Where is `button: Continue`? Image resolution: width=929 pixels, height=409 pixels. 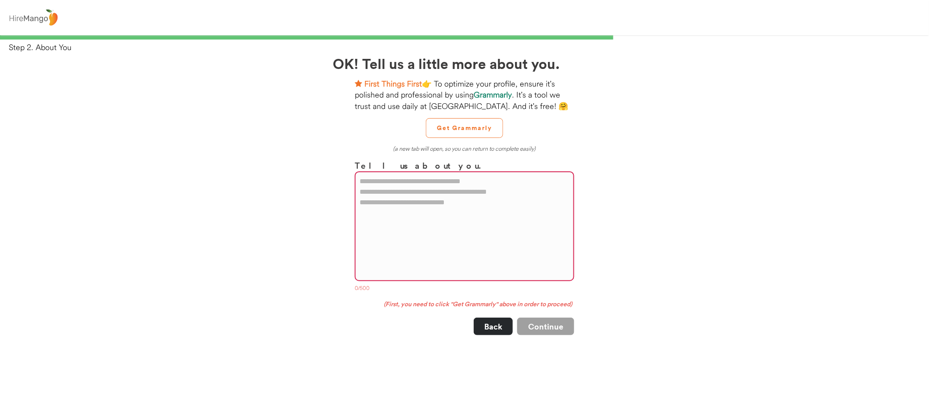
button: Continue is located at coordinates (546, 326).